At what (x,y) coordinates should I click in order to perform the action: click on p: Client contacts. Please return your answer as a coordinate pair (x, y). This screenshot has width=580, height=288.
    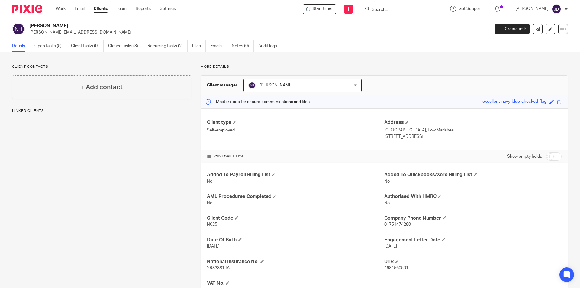
    Looking at the image, I should click on (101, 67).